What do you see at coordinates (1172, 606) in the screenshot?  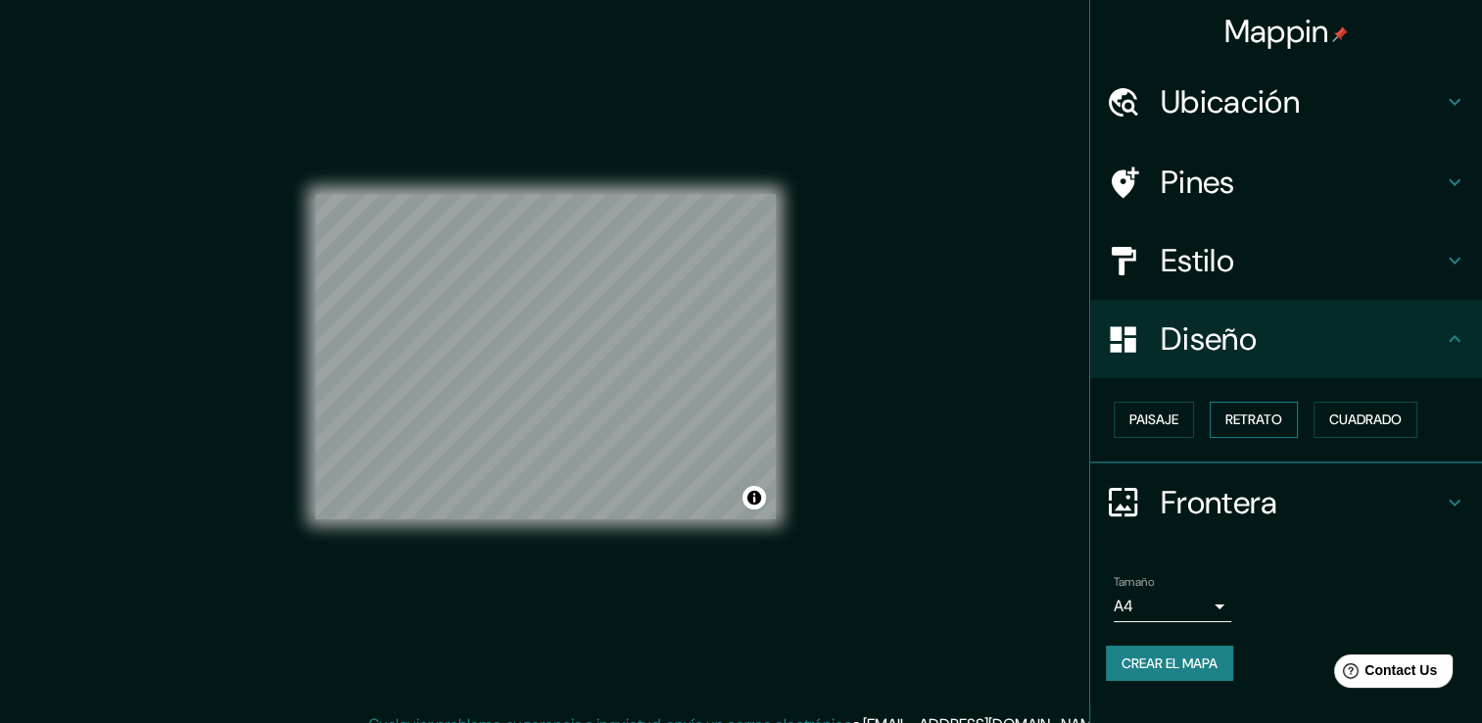 I see `div: A4` at bounding box center [1172, 606].